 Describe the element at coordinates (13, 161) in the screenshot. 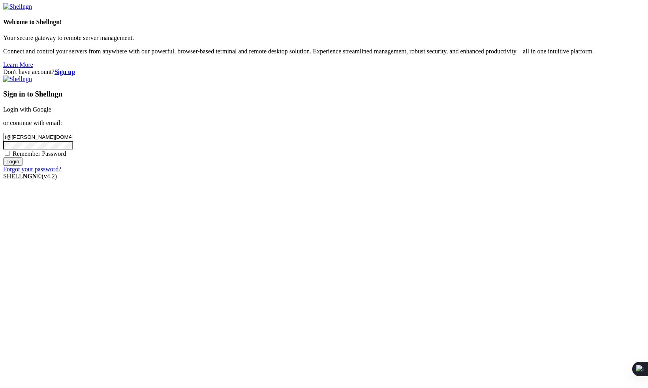

I see `input: Login` at that location.